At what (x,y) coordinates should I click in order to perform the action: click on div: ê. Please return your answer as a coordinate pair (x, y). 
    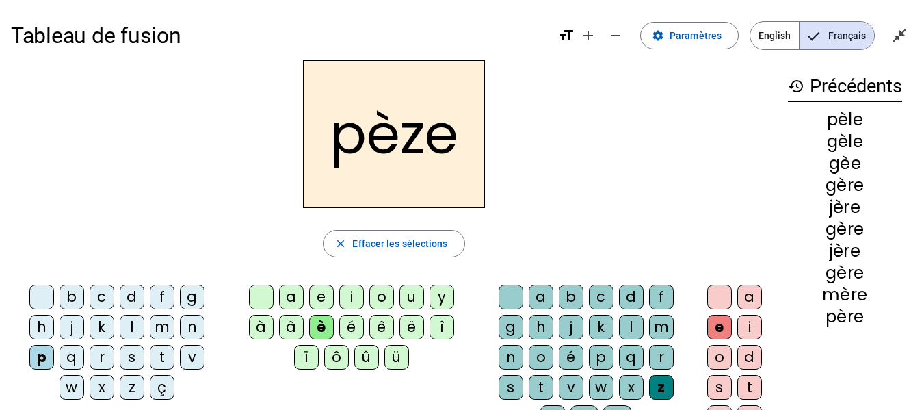
    Looking at the image, I should click on (382, 327).